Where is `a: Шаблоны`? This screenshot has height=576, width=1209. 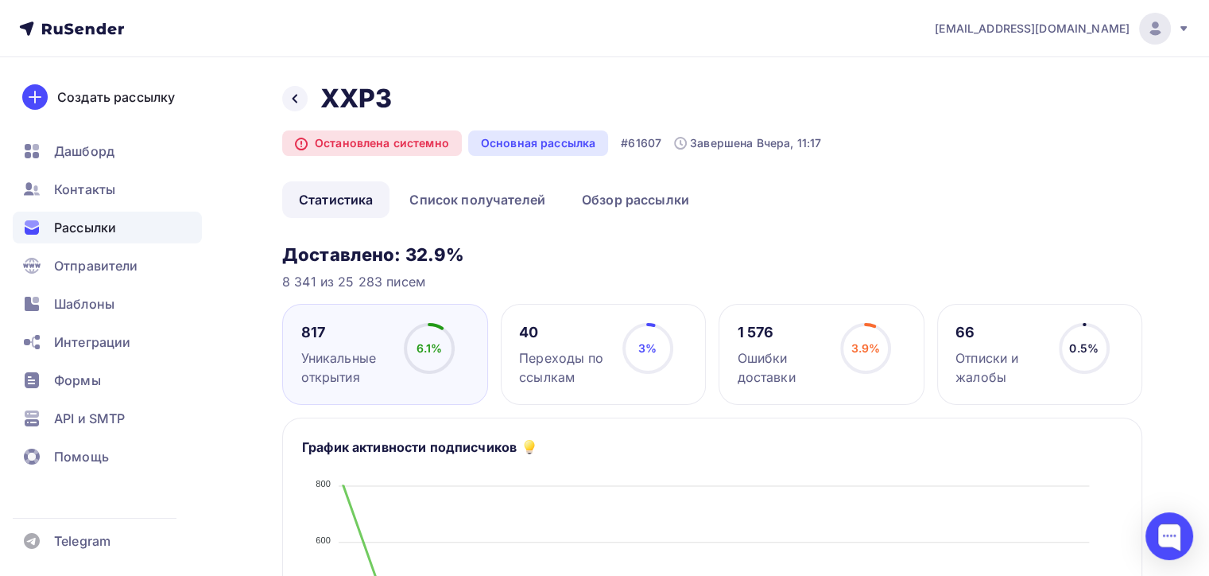
a: Шаблоны is located at coordinates (107, 304).